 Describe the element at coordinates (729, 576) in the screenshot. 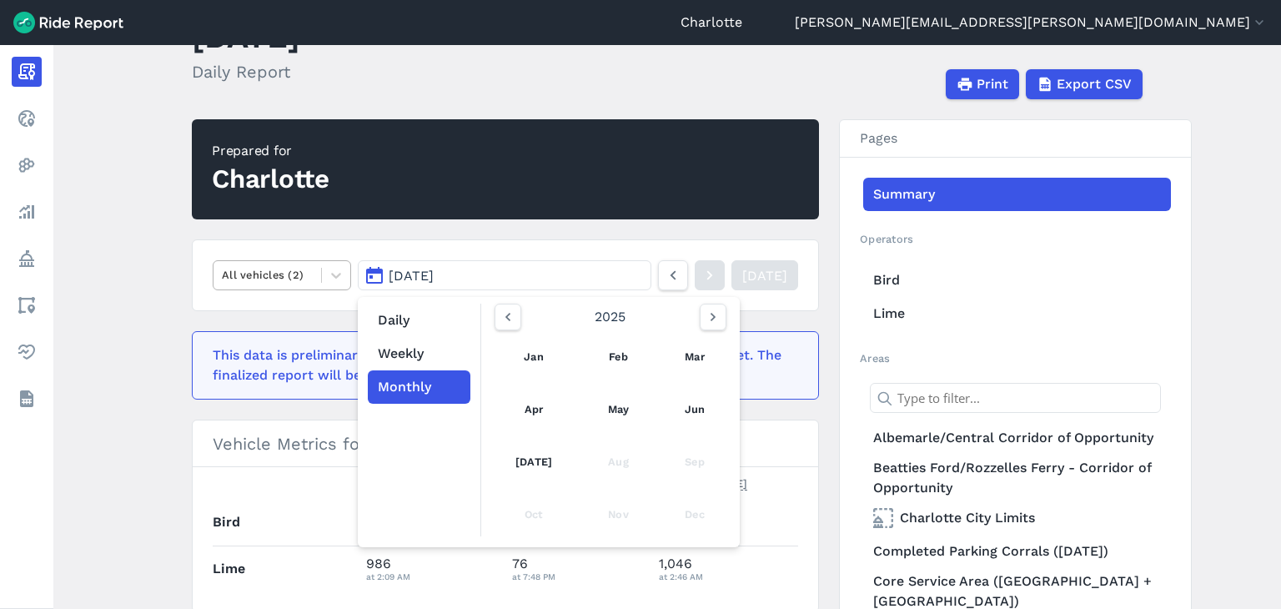

I see `div: at 2:46 AM` at that location.